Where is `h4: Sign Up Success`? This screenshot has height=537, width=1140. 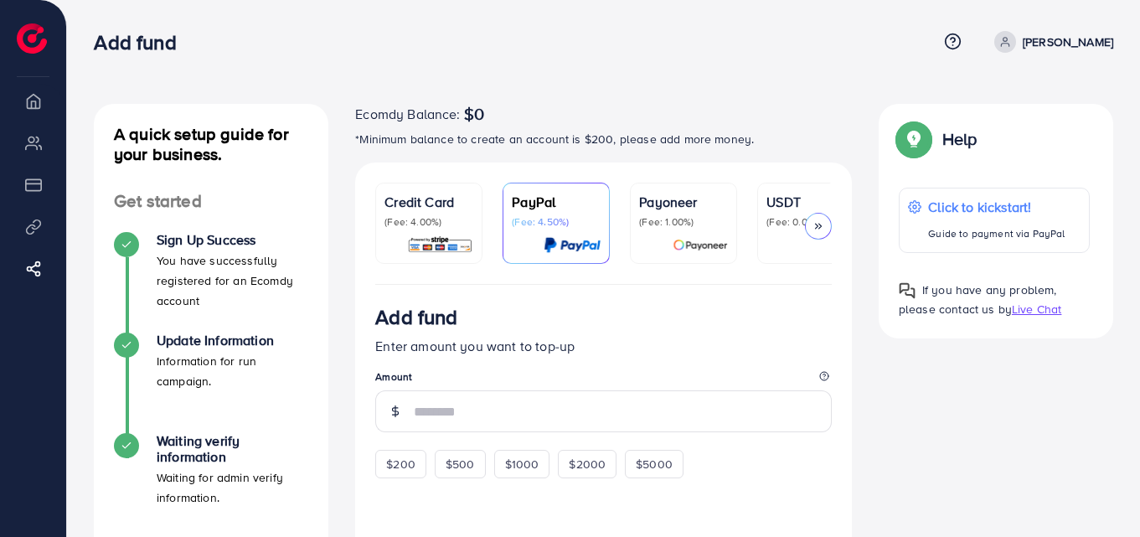 h4: Sign Up Success is located at coordinates (232, 240).